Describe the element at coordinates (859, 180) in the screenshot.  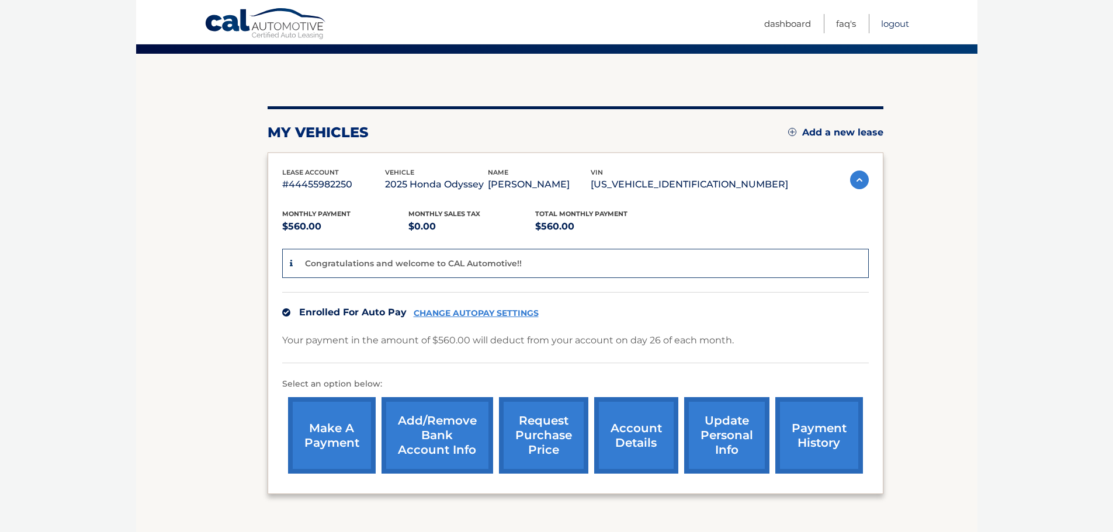
I see `img: accordion-active.svg` at that location.